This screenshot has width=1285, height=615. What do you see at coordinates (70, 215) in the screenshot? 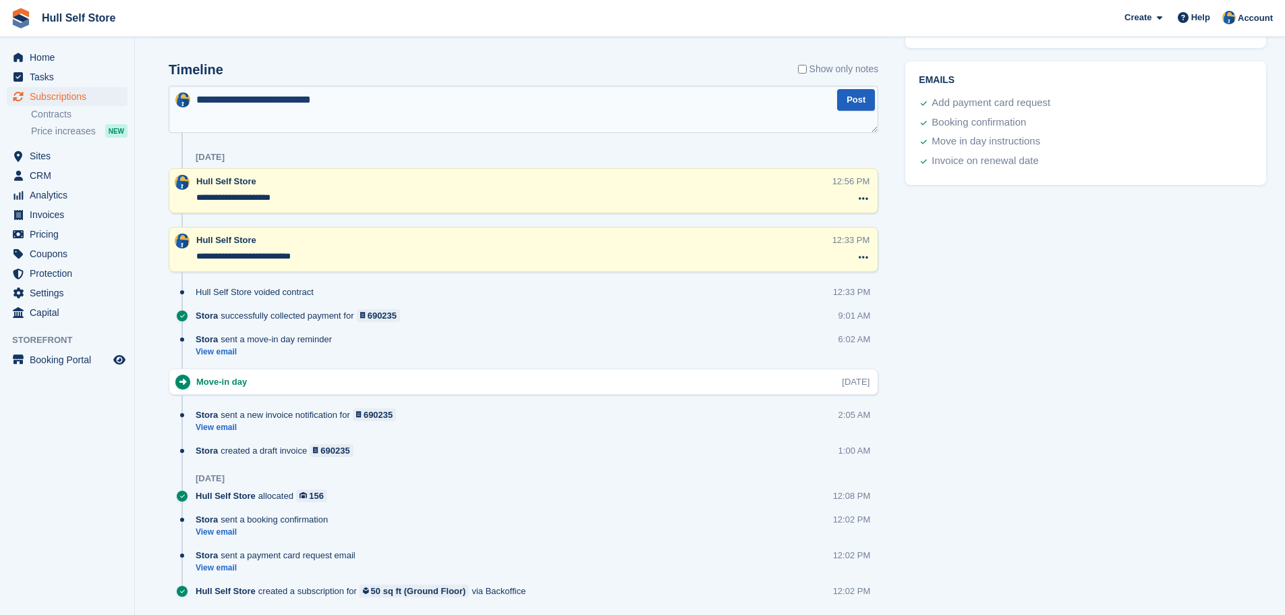
I see `span: Invoices` at bounding box center [70, 215].